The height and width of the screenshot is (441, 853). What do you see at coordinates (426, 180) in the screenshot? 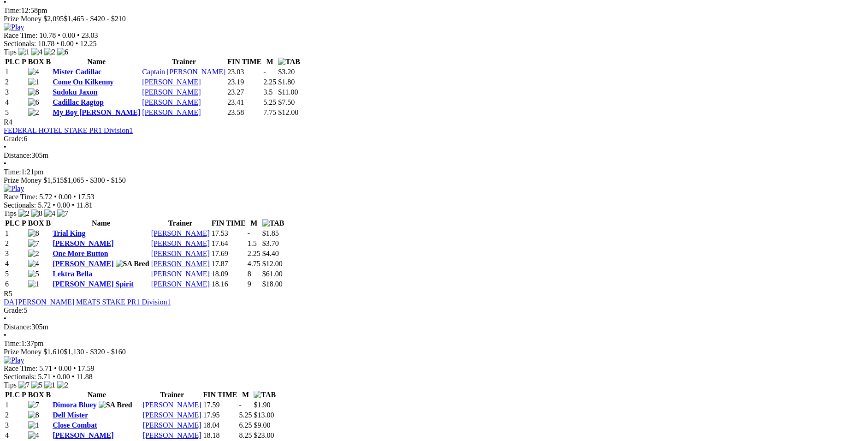
I see `div: Prize Money $1,515` at bounding box center [426, 180].